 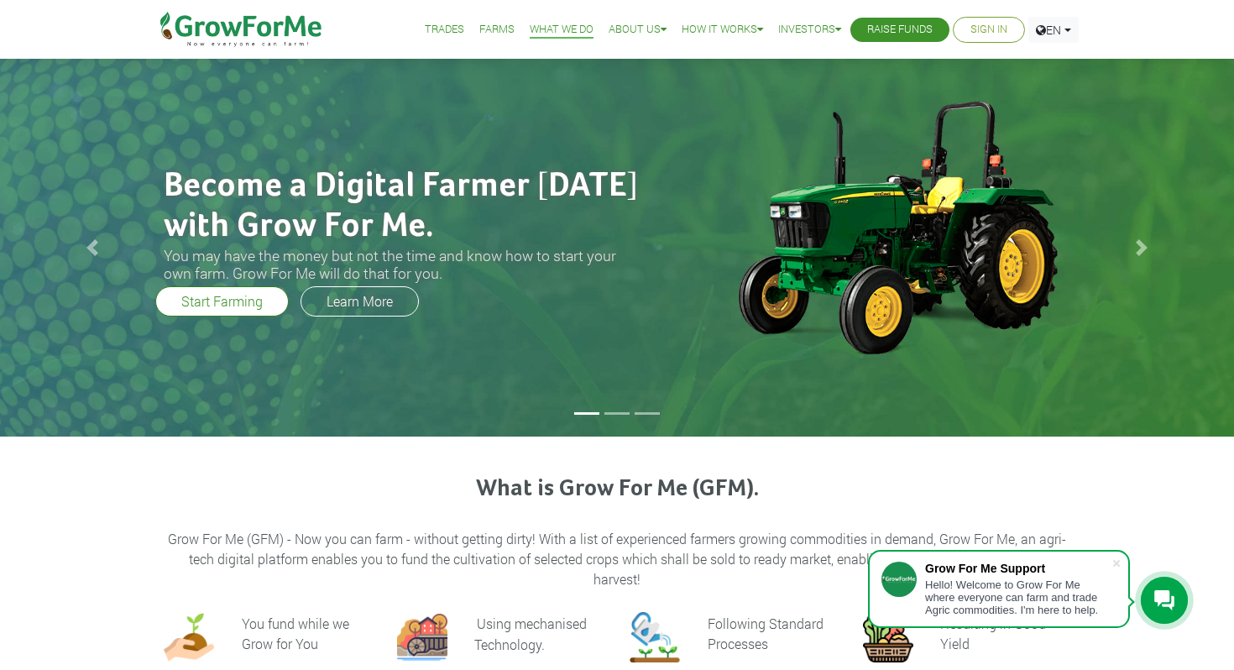 I want to click on a: What We Do, so click(x=562, y=29).